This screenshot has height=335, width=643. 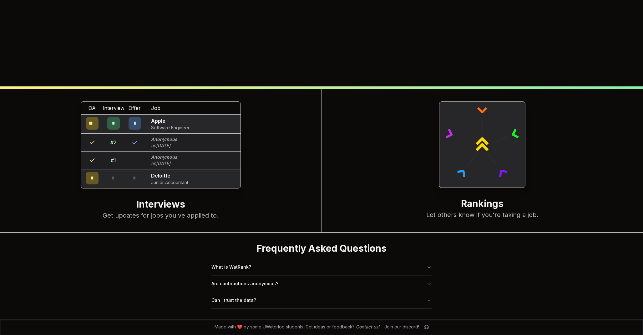 What do you see at coordinates (92, 108) in the screenshot?
I see `span: OA` at bounding box center [92, 108].